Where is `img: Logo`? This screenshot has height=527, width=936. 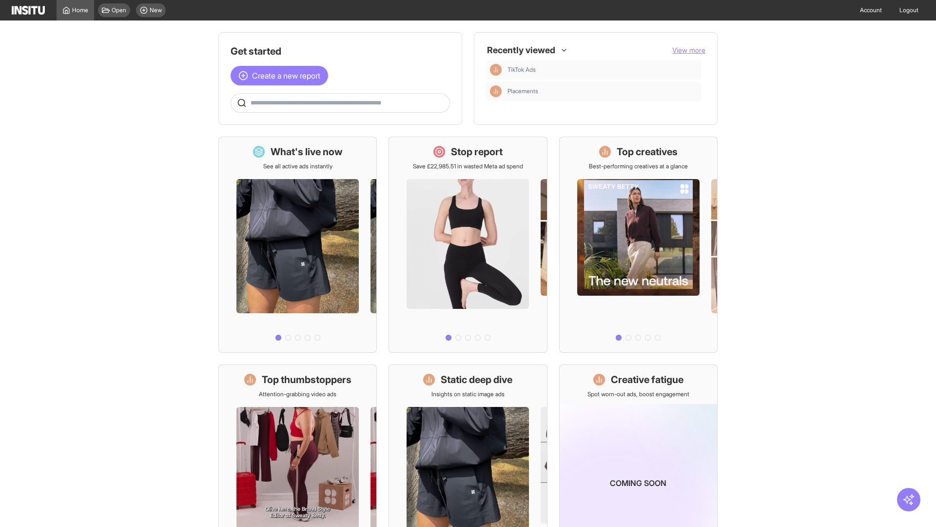
img: Logo is located at coordinates (28, 10).